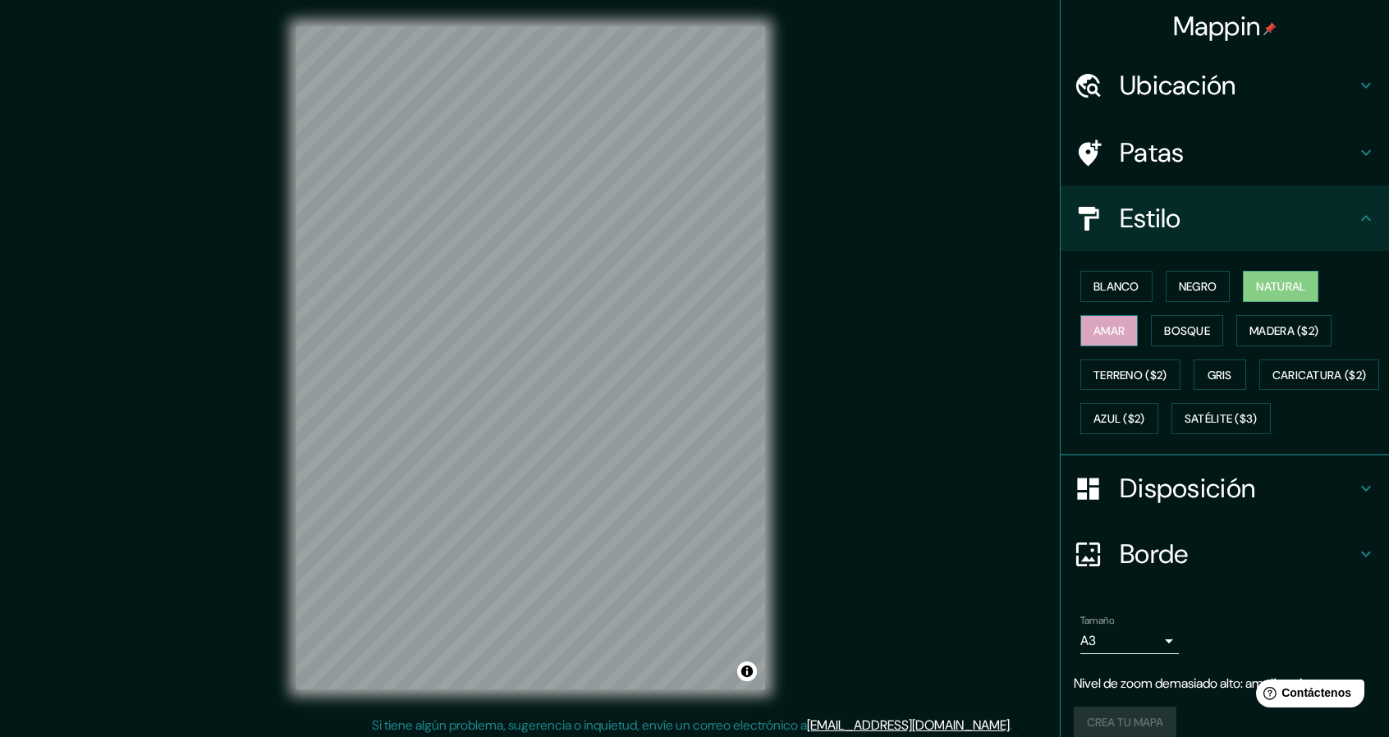  Describe the element at coordinates (1220, 375) in the screenshot. I see `font: Gris` at that location.